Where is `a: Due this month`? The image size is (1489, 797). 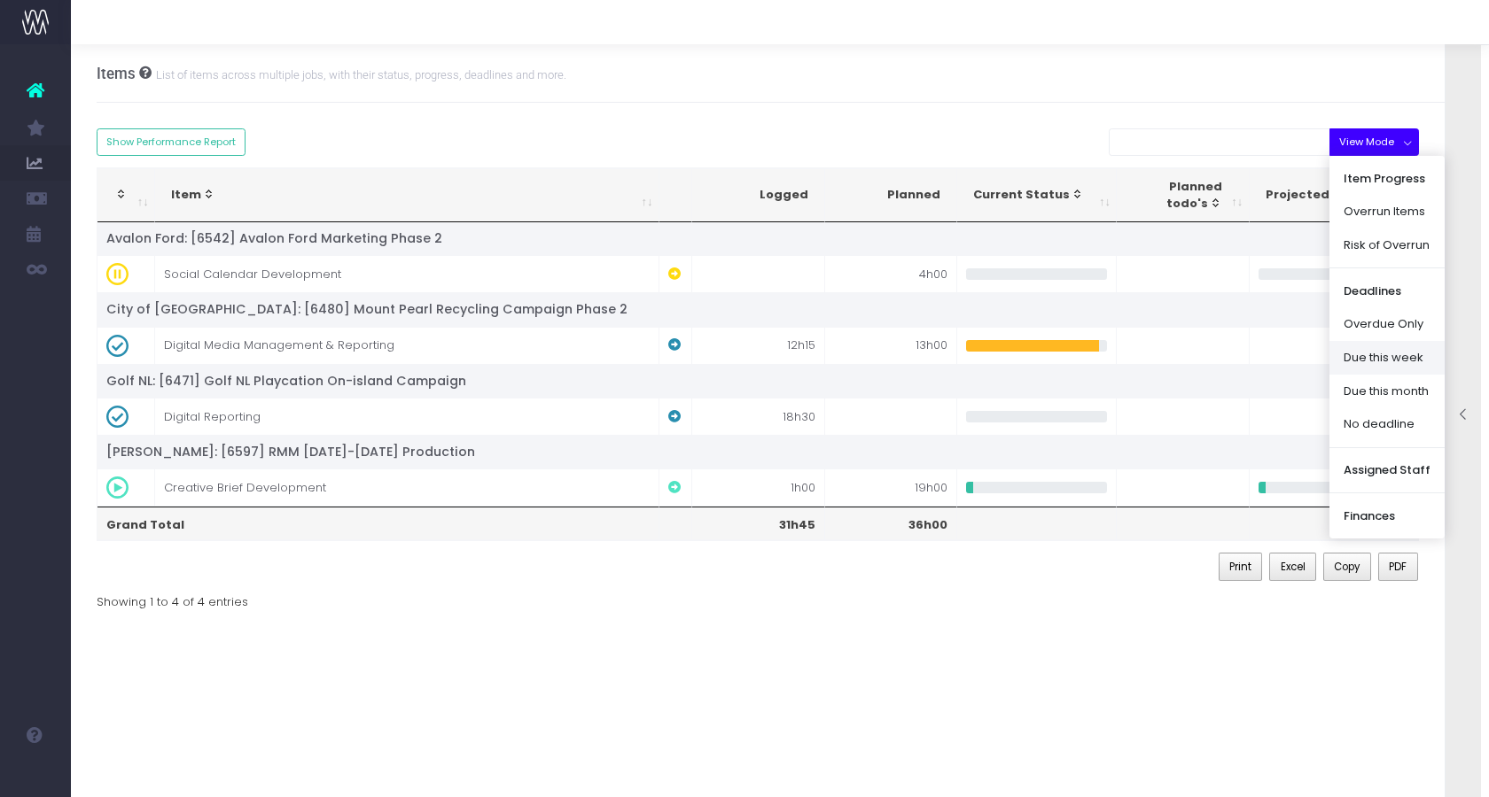 a: Due this month is located at coordinates (1387, 392).